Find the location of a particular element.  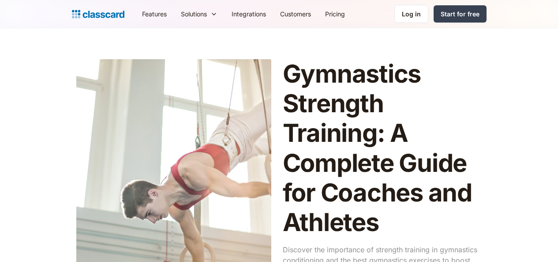

div: Start for free is located at coordinates (460, 14).